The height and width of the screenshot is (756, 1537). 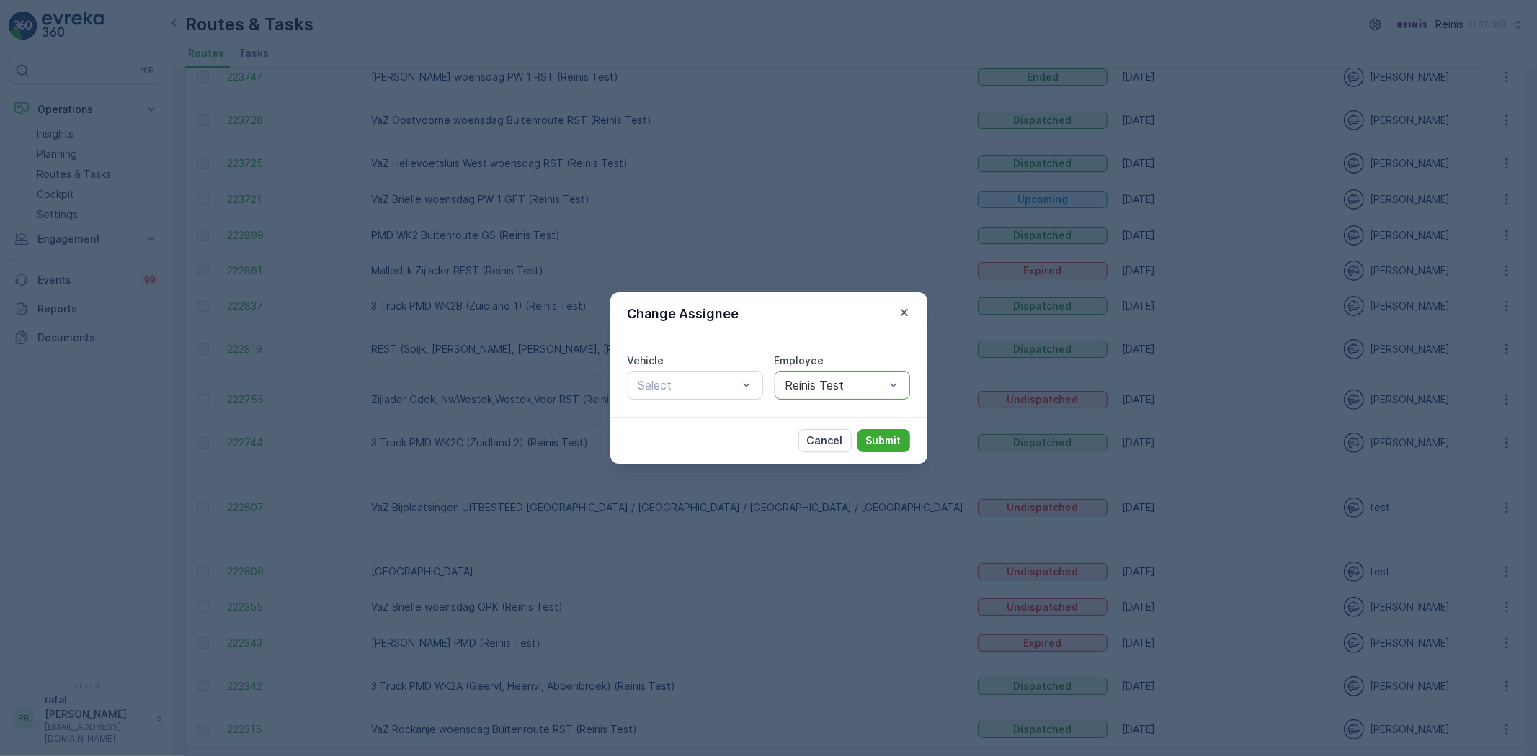 I want to click on label: Vehicle, so click(x=645, y=360).